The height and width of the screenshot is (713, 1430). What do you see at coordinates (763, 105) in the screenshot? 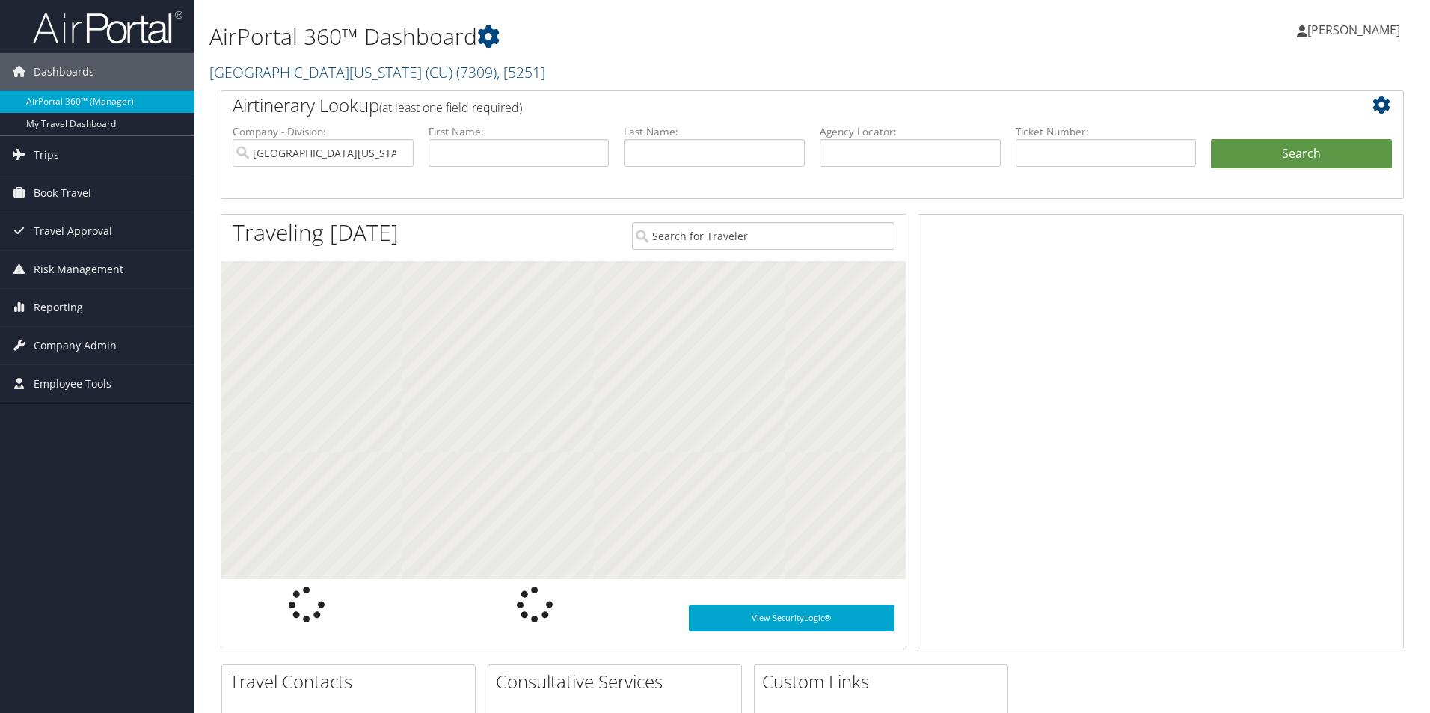
I see `h2: Airtinerary Lookup` at bounding box center [763, 105].